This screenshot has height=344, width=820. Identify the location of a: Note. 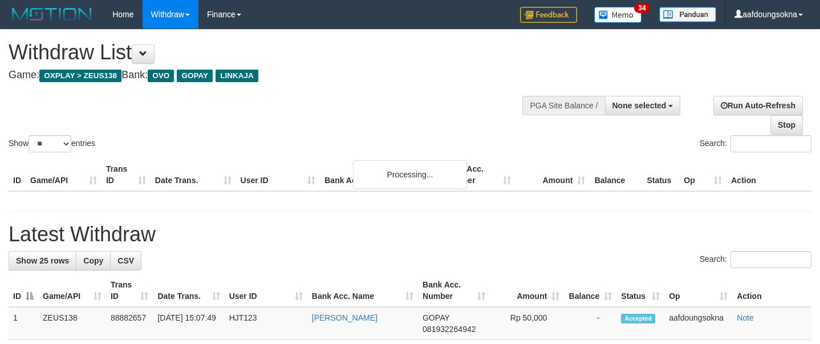
(745, 318).